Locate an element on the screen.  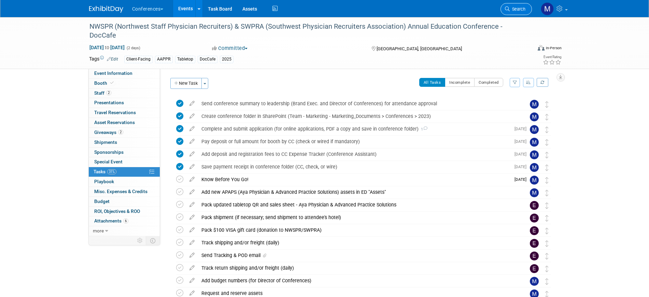
div: Pay deposit or full amount for booth by CC (check or wired if mandatory) is located at coordinates (354, 141).